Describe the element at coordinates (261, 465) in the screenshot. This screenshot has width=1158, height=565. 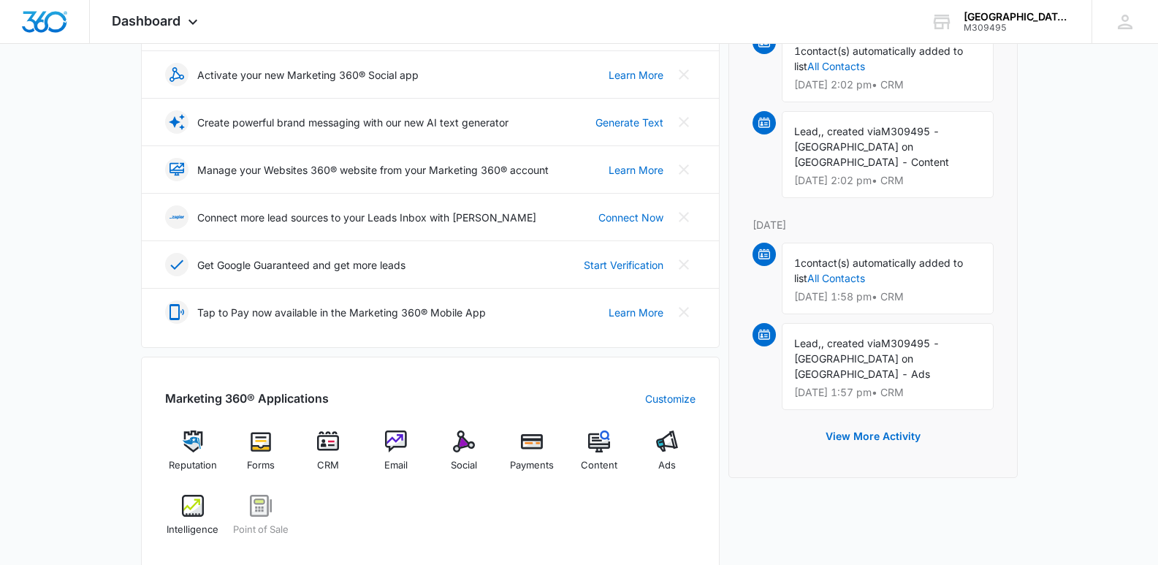
I see `span: Forms` at that location.